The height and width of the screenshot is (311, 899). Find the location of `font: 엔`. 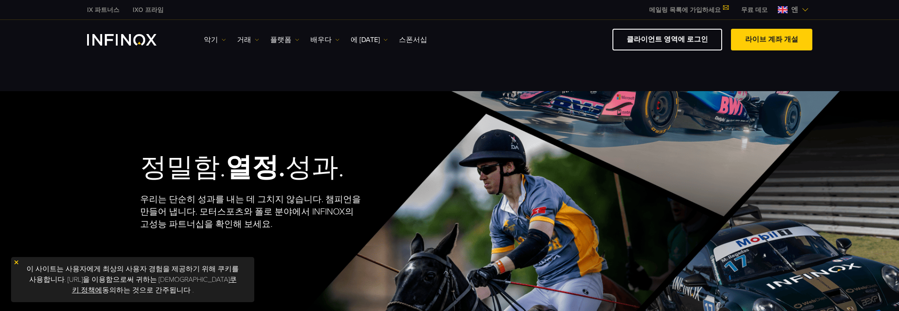

font: 엔 is located at coordinates (795, 10).